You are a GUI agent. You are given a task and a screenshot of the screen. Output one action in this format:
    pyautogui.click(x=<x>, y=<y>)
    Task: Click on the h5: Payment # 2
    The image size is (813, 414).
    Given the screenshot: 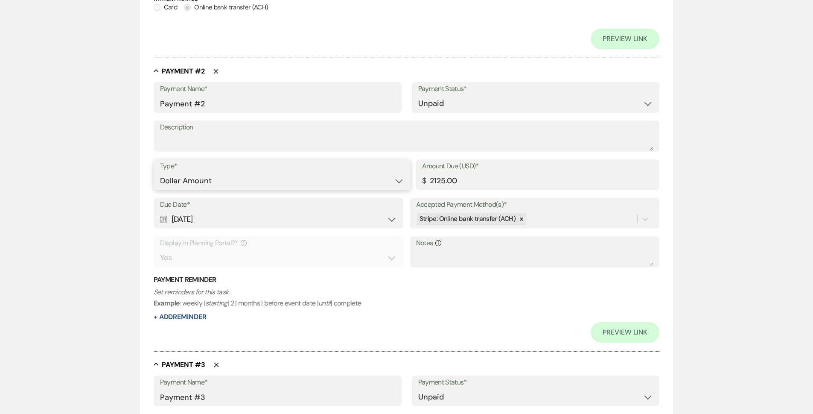 What is the action you would take?
    pyautogui.click(x=183, y=71)
    